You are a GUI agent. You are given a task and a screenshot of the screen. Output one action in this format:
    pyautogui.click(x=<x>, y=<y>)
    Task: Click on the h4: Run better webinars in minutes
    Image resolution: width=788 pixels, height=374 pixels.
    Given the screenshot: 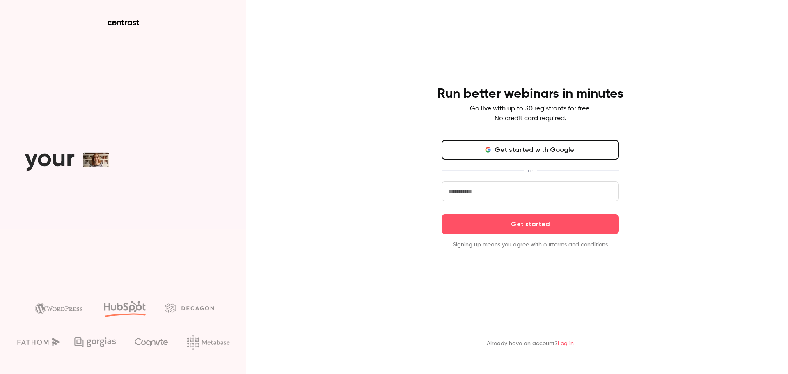 What is the action you would take?
    pyautogui.click(x=530, y=94)
    